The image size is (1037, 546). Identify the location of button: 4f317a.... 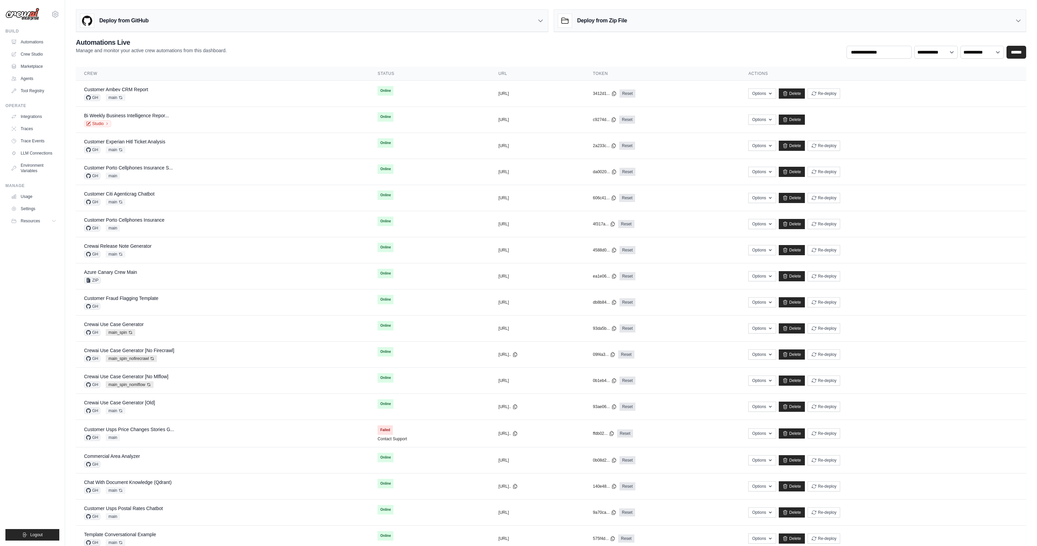
(604, 224).